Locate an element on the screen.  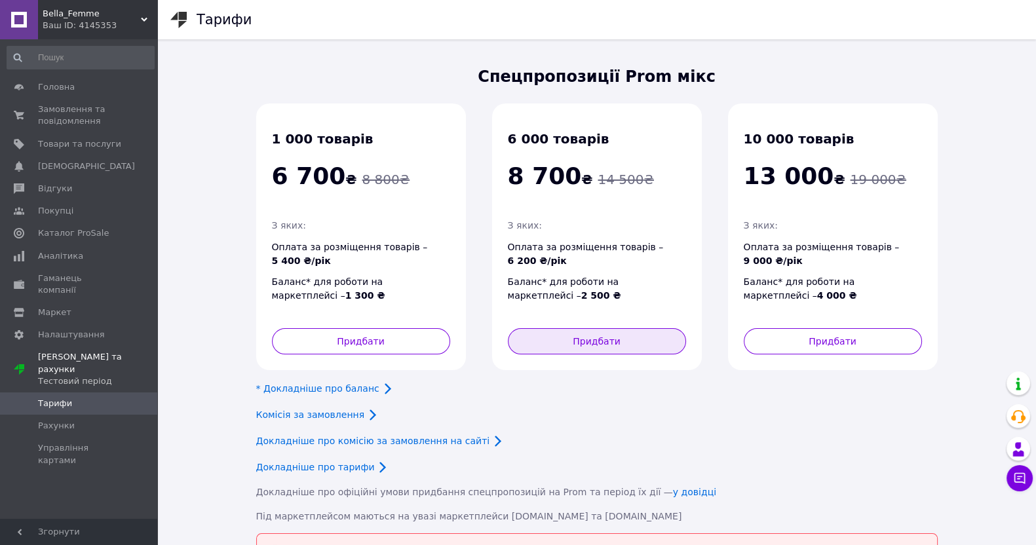
span: 8 700 is located at coordinates (544, 176).